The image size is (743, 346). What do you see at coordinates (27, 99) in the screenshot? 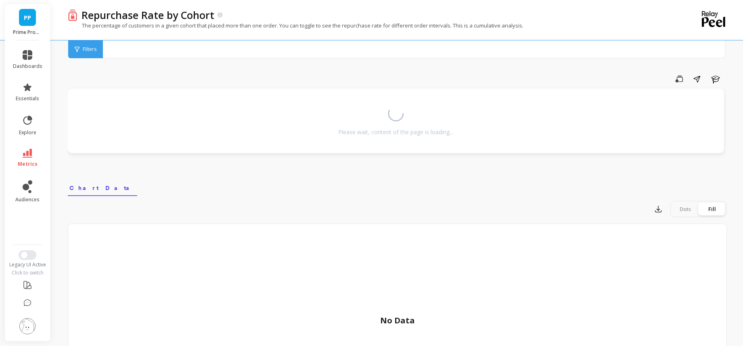
I see `span: essentials` at bounding box center [27, 99].